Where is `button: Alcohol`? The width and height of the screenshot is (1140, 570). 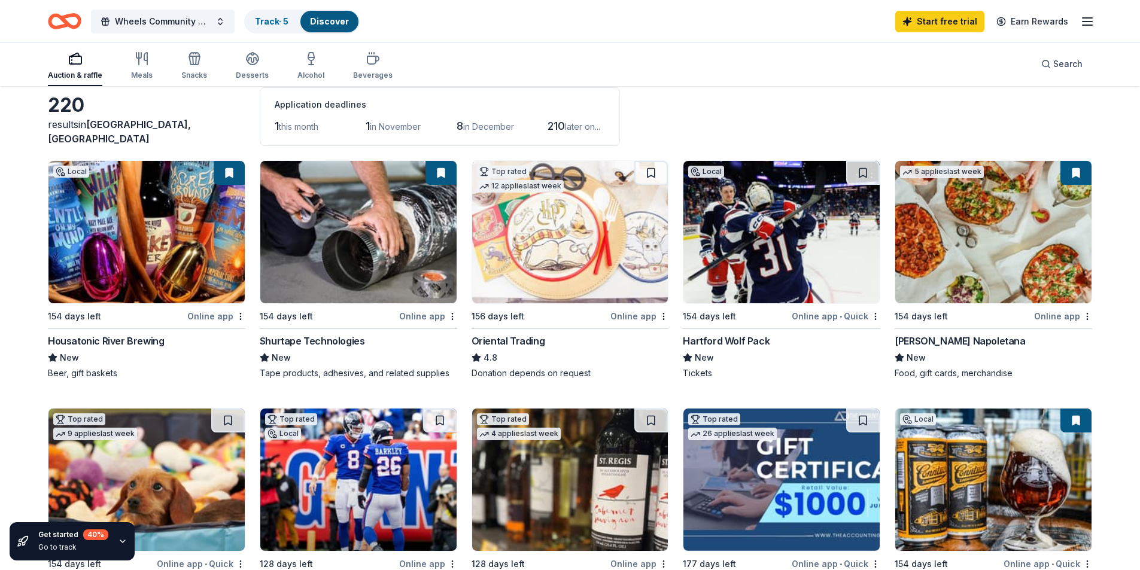
button: Alcohol is located at coordinates (311, 66).